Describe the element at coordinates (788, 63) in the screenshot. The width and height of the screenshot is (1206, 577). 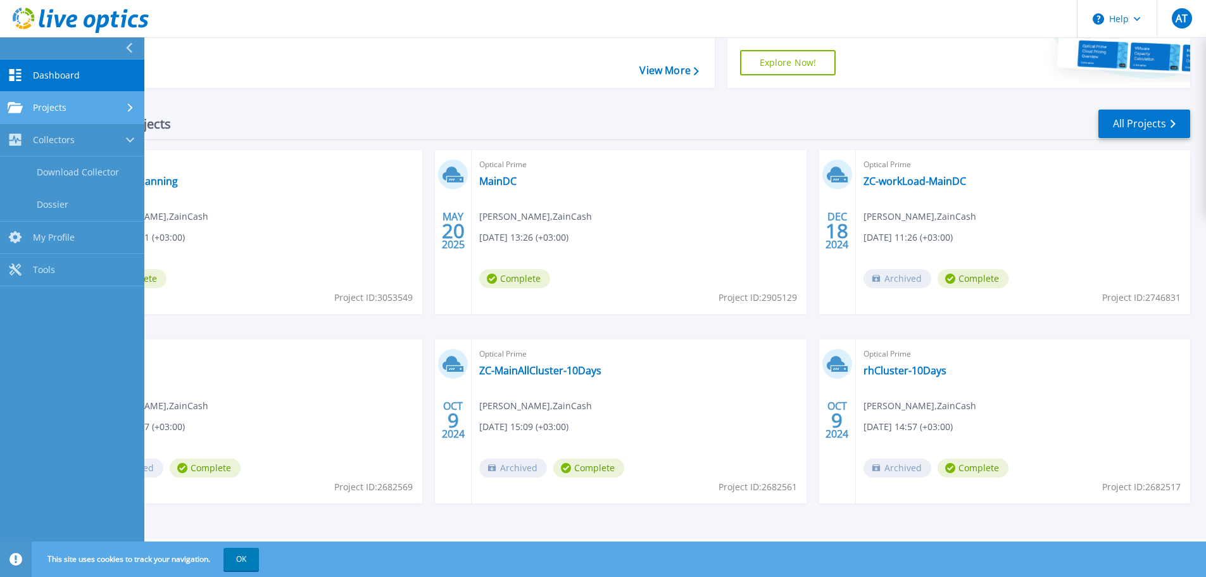
I see `a: Explore Now!` at that location.